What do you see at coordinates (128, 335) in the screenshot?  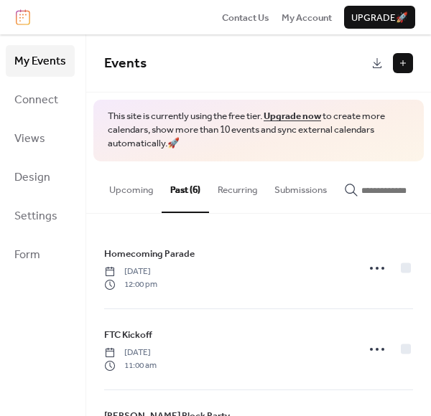 I see `a: FTC Kickoff` at bounding box center [128, 335].